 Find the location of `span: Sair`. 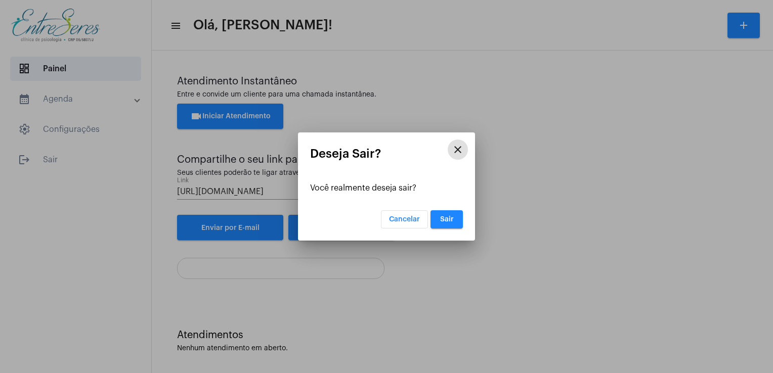

span: Sair is located at coordinates (447, 220).